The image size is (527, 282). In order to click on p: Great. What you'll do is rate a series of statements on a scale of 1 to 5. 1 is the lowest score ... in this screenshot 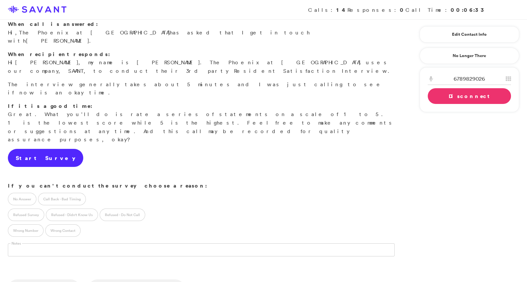, I will do `click(201, 123)`.